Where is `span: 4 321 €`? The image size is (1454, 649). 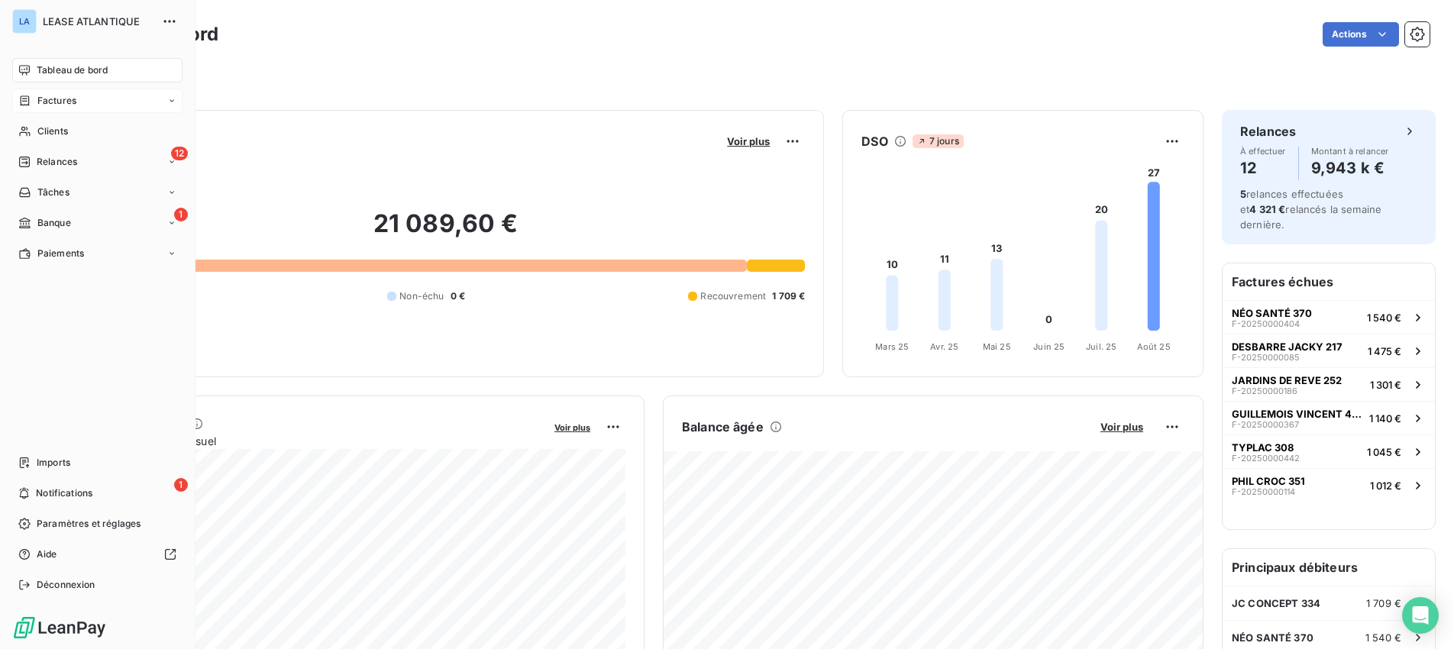
span: 4 321 € is located at coordinates (1267, 209).